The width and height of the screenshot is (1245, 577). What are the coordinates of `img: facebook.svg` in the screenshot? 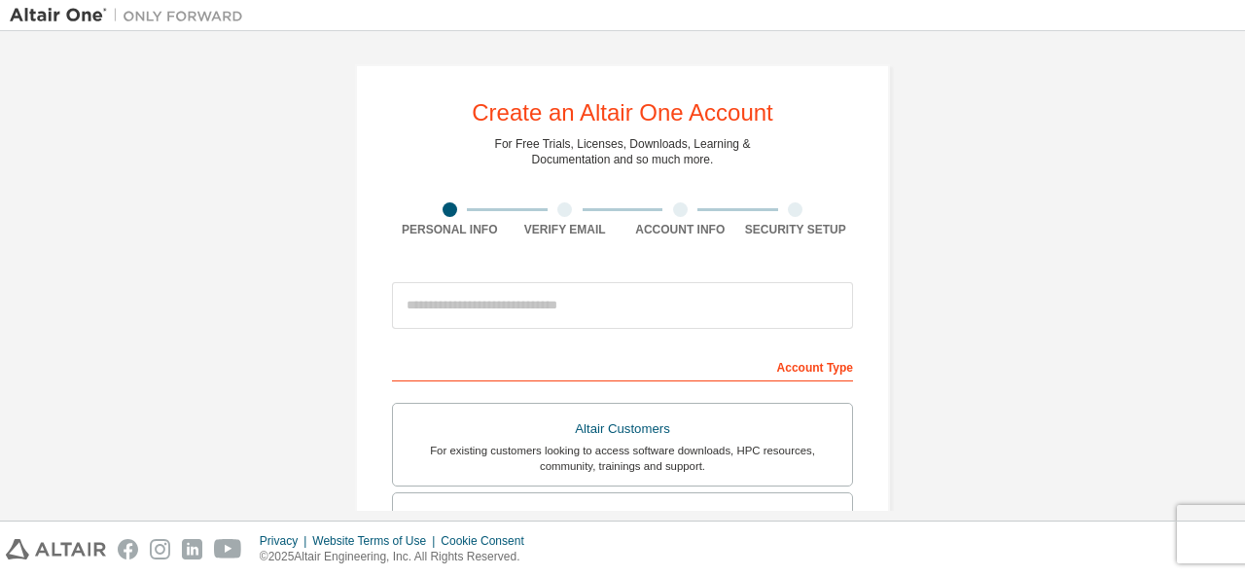 It's located at (127, 549).